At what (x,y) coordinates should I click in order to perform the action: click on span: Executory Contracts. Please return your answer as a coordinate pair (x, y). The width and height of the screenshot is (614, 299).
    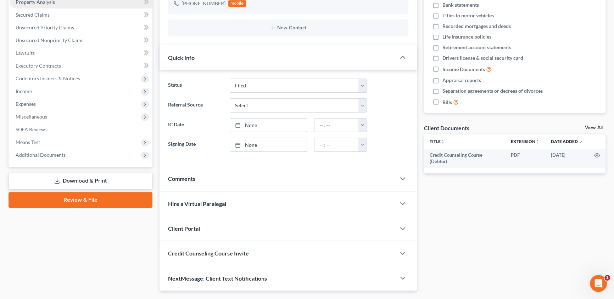
    Looking at the image, I should click on (38, 66).